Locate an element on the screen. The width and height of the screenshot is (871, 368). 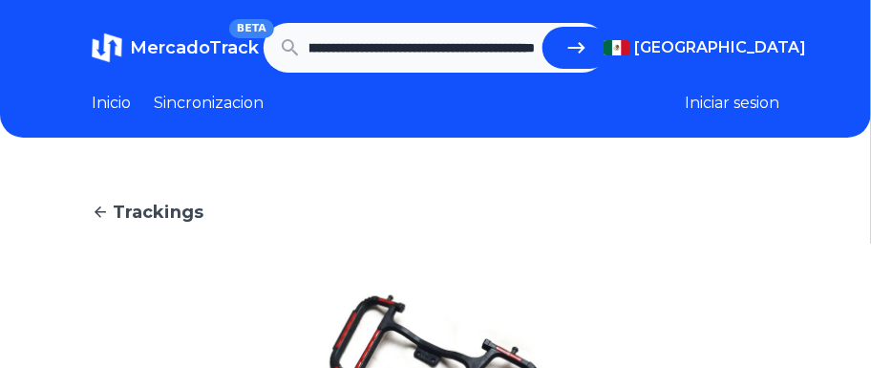
span: Trackings is located at coordinates (158, 212).